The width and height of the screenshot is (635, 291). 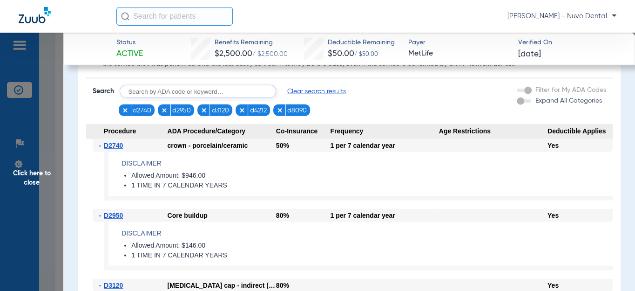 What do you see at coordinates (222, 215) in the screenshot?
I see `div: Core buildup` at bounding box center [222, 215].